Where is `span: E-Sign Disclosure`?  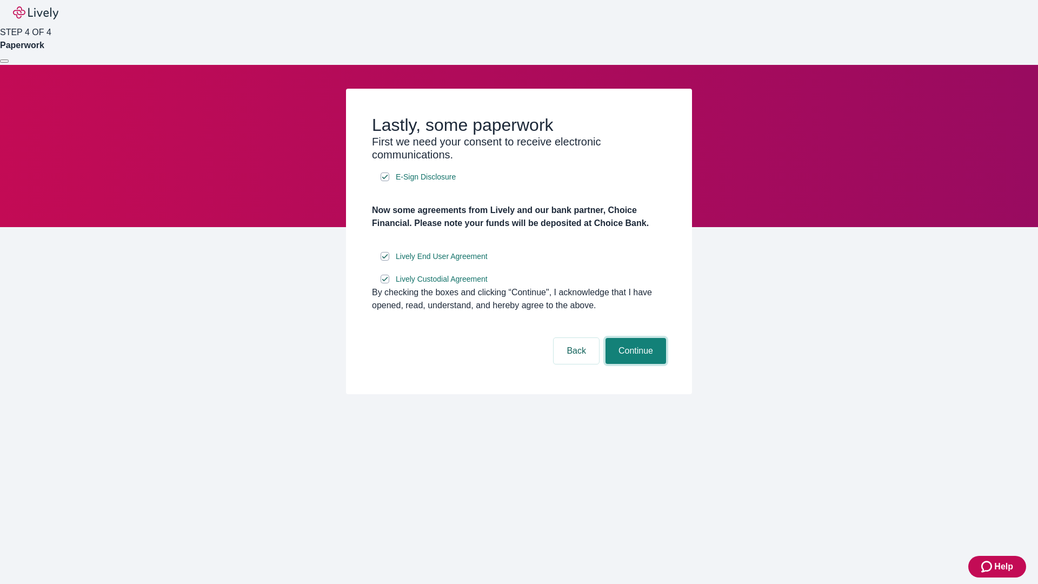
span: E-Sign Disclosure is located at coordinates (425, 177).